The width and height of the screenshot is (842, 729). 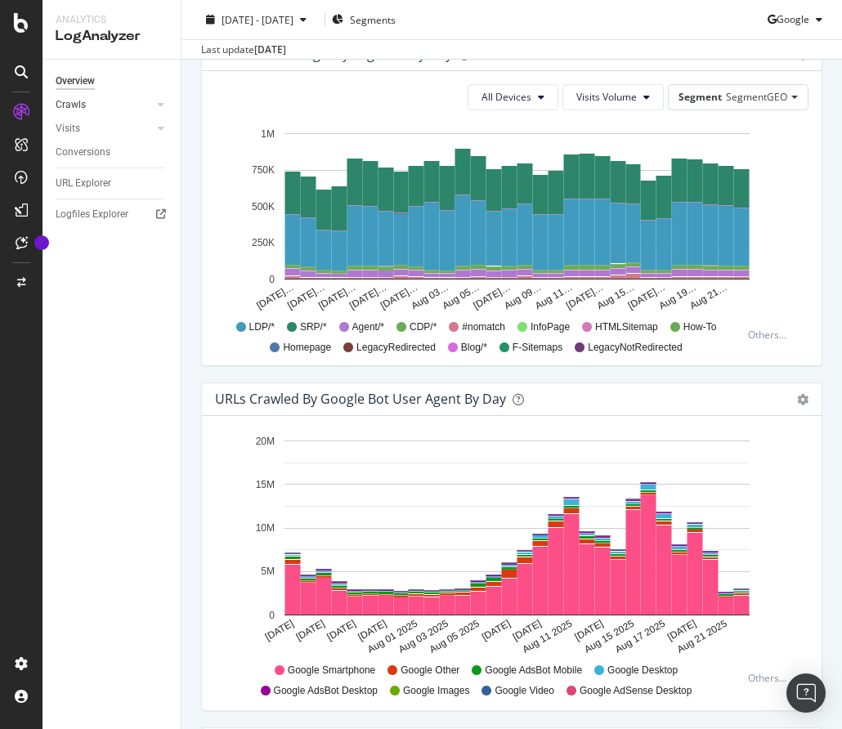 I want to click on a: Crawls, so click(x=104, y=105).